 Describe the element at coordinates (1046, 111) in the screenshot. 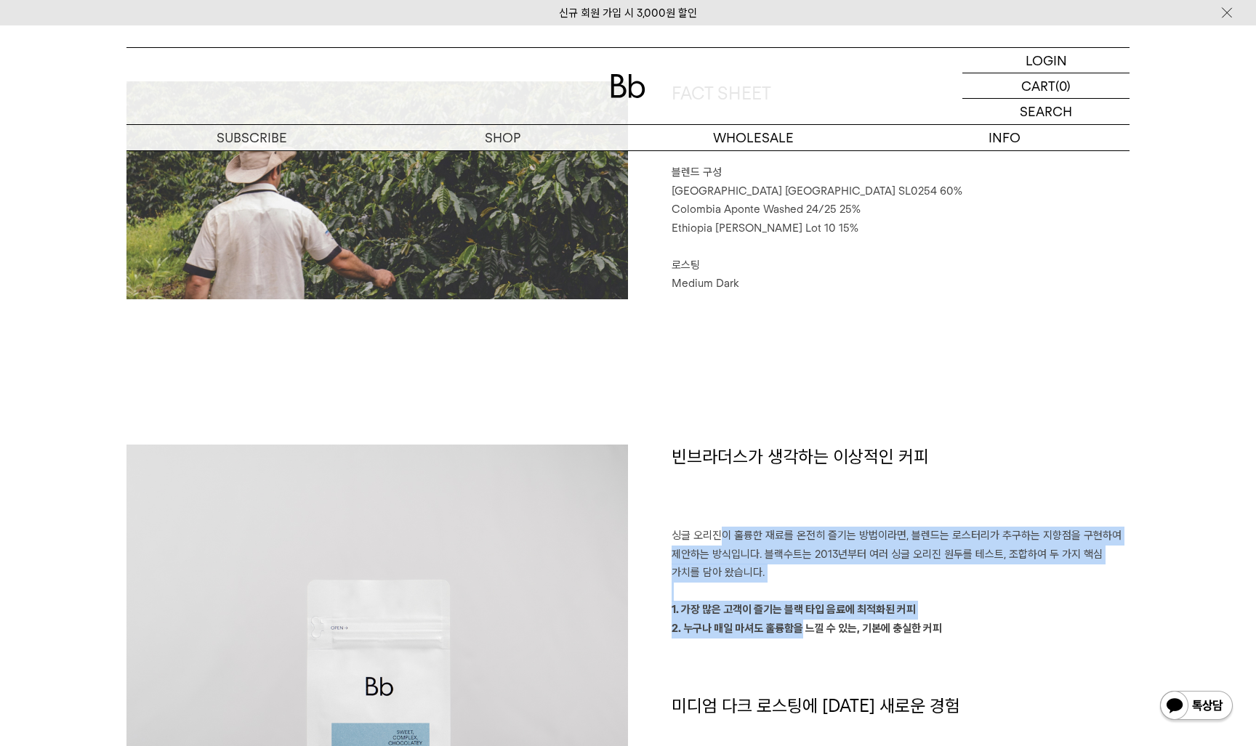

I see `p: SEARCH` at that location.